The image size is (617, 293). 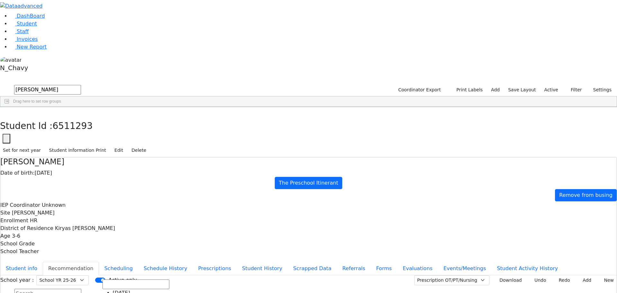 I want to click on a: New Report, so click(x=28, y=47).